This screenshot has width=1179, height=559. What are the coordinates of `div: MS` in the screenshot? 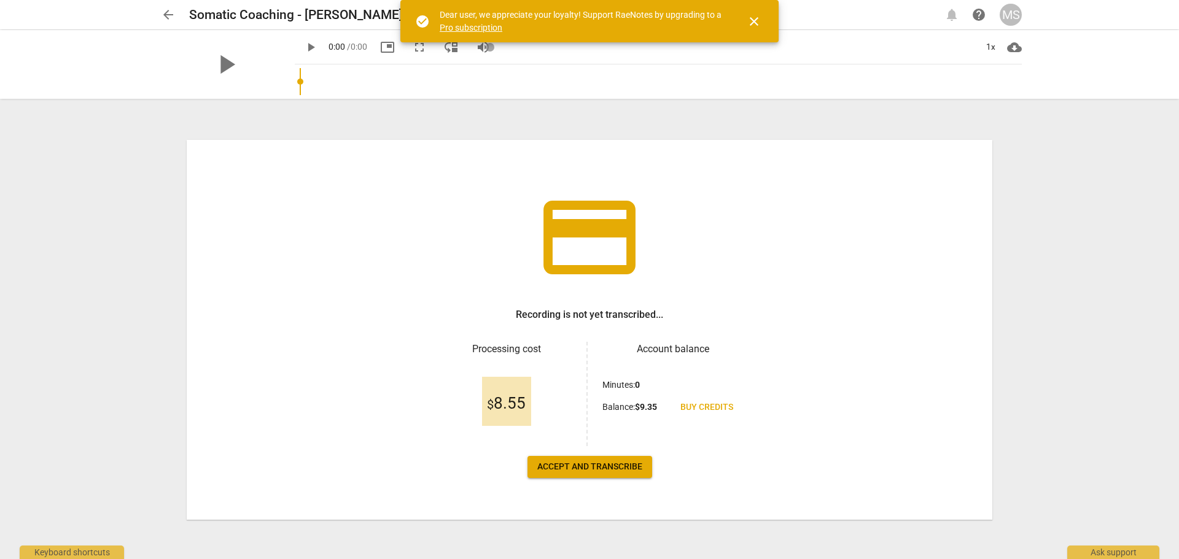 It's located at (1011, 15).